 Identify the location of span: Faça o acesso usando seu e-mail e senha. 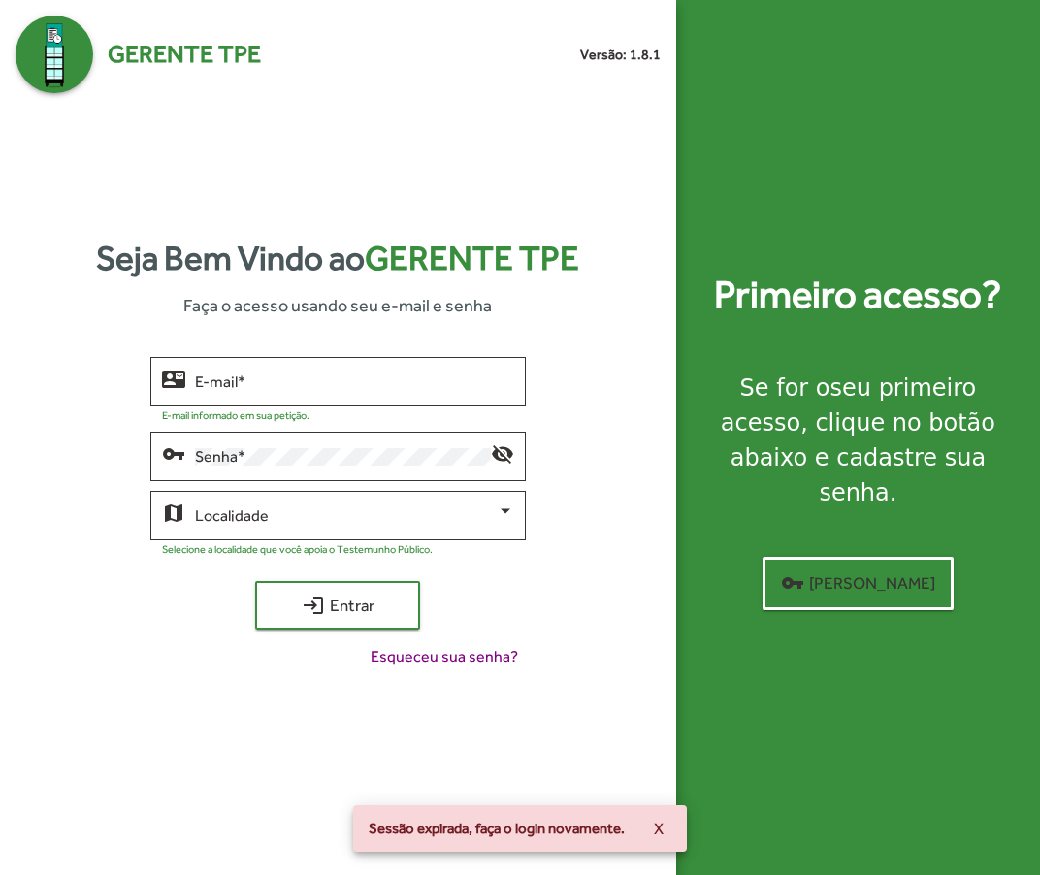
(338, 305).